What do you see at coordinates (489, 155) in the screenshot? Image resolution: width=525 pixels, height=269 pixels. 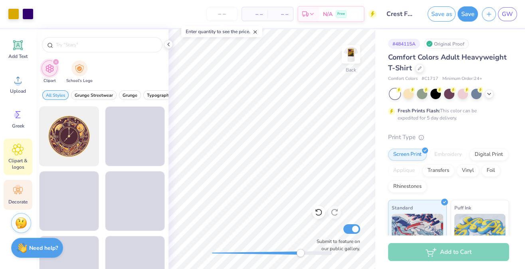 I see `div: Digital Print` at bounding box center [489, 155].